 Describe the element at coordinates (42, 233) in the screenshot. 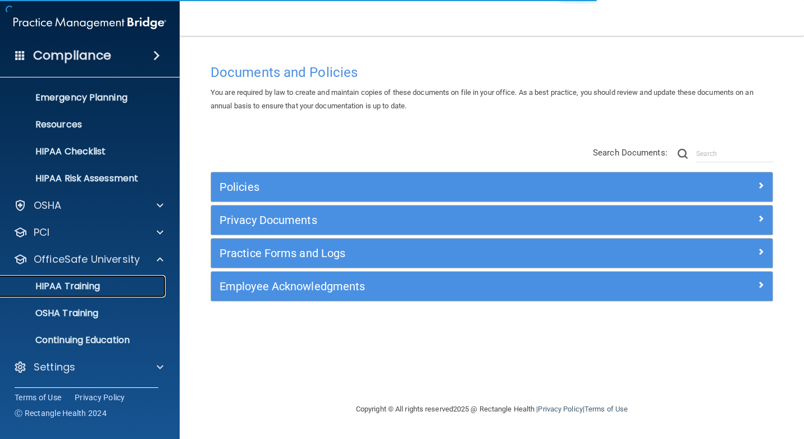

I see `p: PCI` at that location.